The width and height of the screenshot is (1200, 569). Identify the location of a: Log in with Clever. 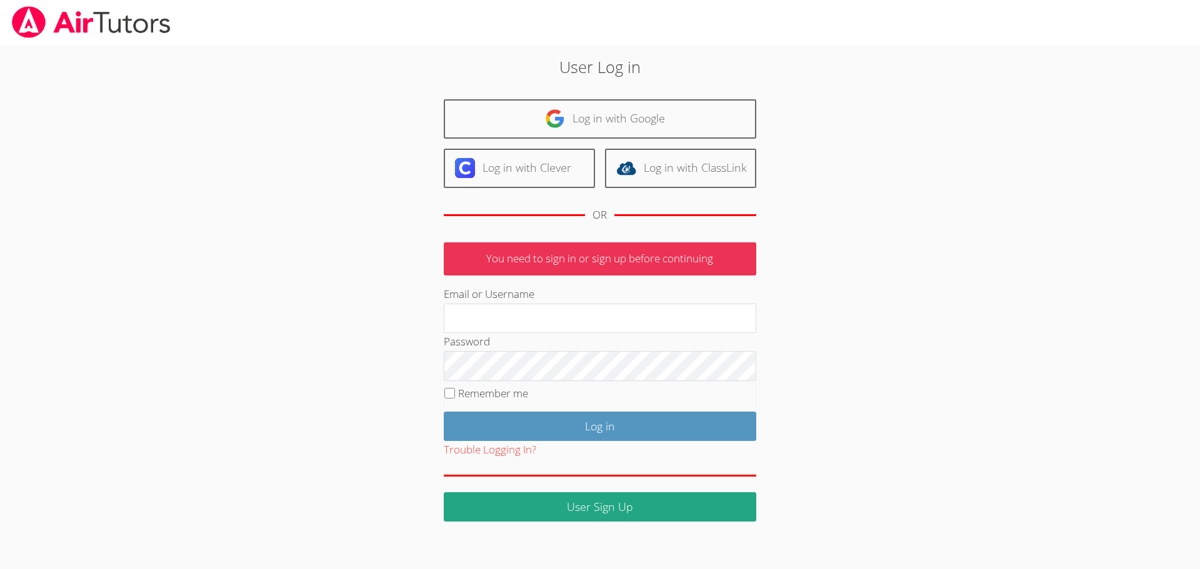
(519, 168).